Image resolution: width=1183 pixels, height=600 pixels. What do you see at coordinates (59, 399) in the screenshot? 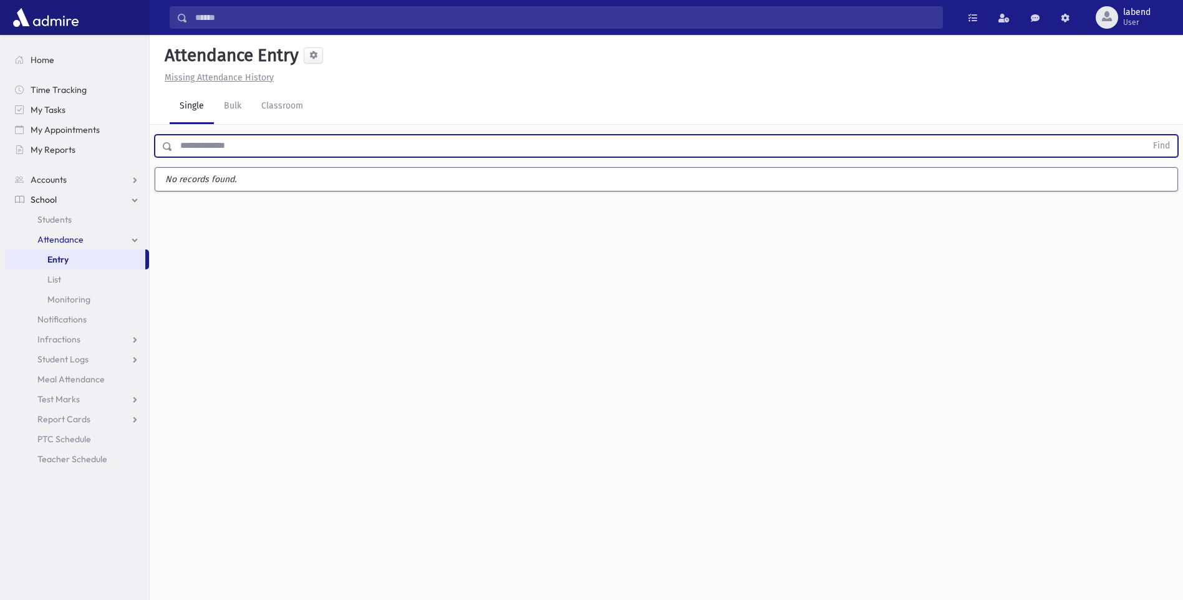
I see `span: Test Marks` at bounding box center [59, 399].